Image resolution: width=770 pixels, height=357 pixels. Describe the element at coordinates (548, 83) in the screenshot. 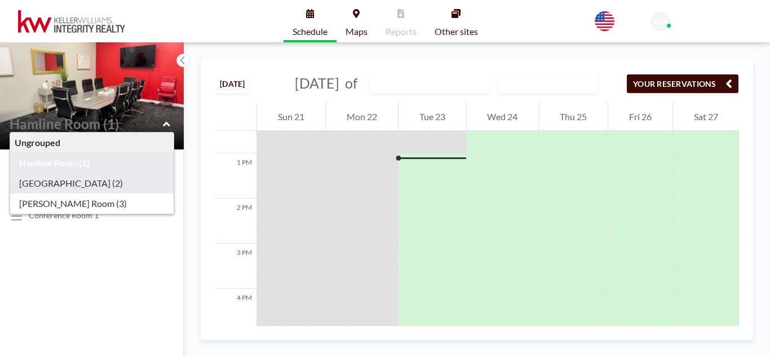

I see `div: Search for option` at that location.